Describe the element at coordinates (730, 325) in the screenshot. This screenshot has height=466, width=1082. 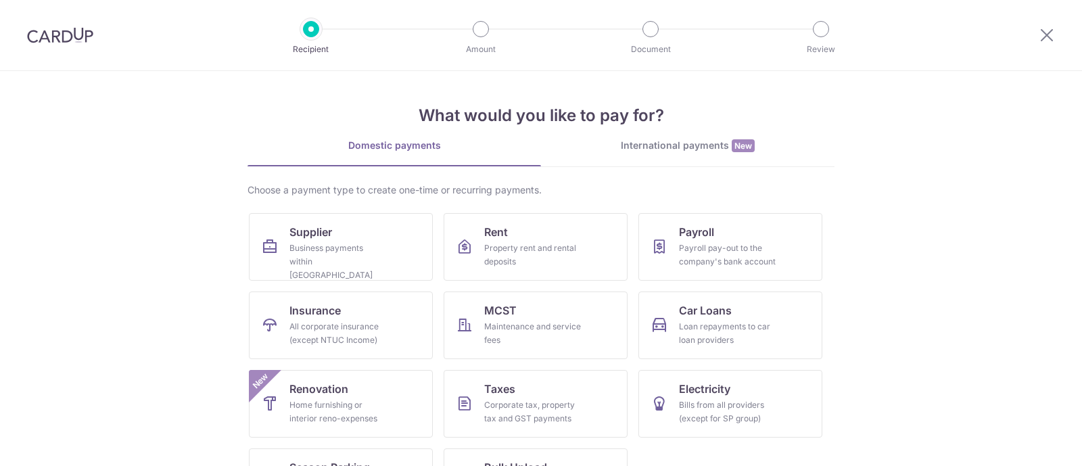
I see `a: Car LoansLoan repayments to car loan providers` at that location.